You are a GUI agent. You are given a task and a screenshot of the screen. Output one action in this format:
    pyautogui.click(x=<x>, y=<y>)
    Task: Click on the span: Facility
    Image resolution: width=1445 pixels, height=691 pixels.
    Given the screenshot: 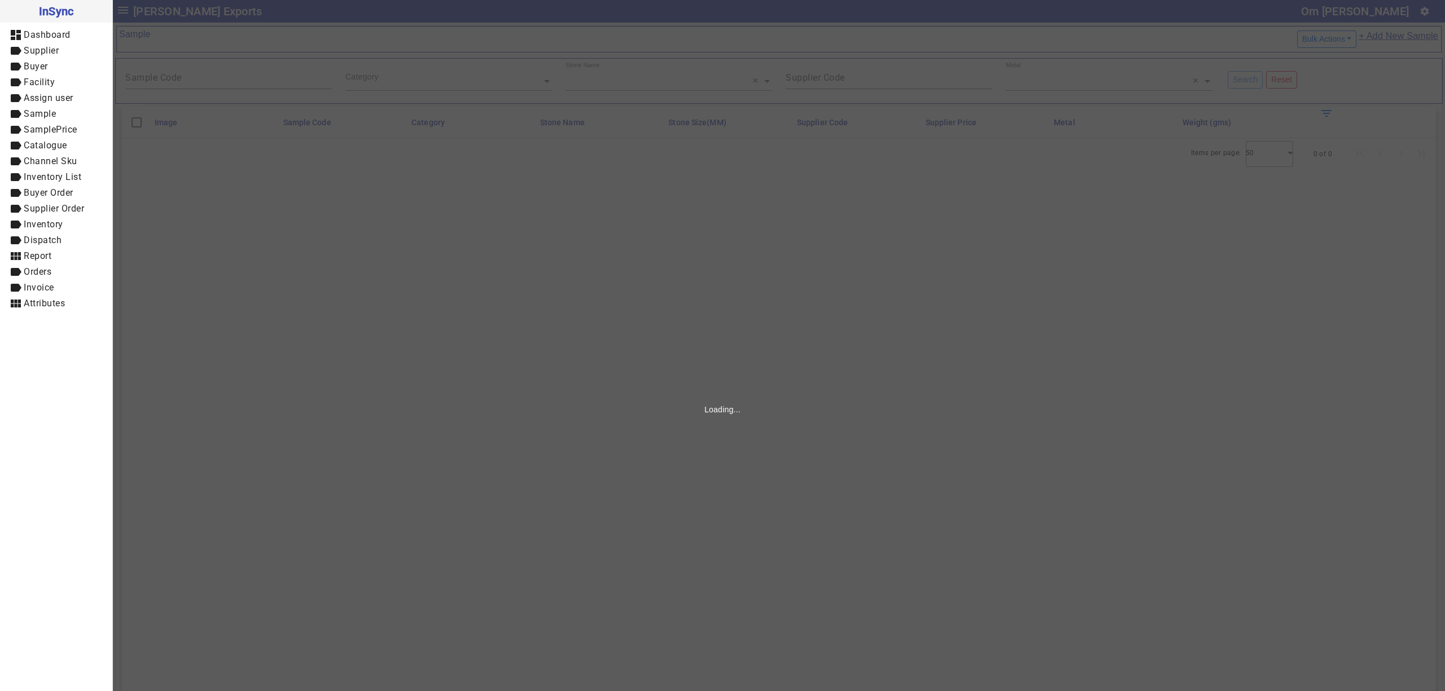 What is the action you would take?
    pyautogui.click(x=39, y=82)
    